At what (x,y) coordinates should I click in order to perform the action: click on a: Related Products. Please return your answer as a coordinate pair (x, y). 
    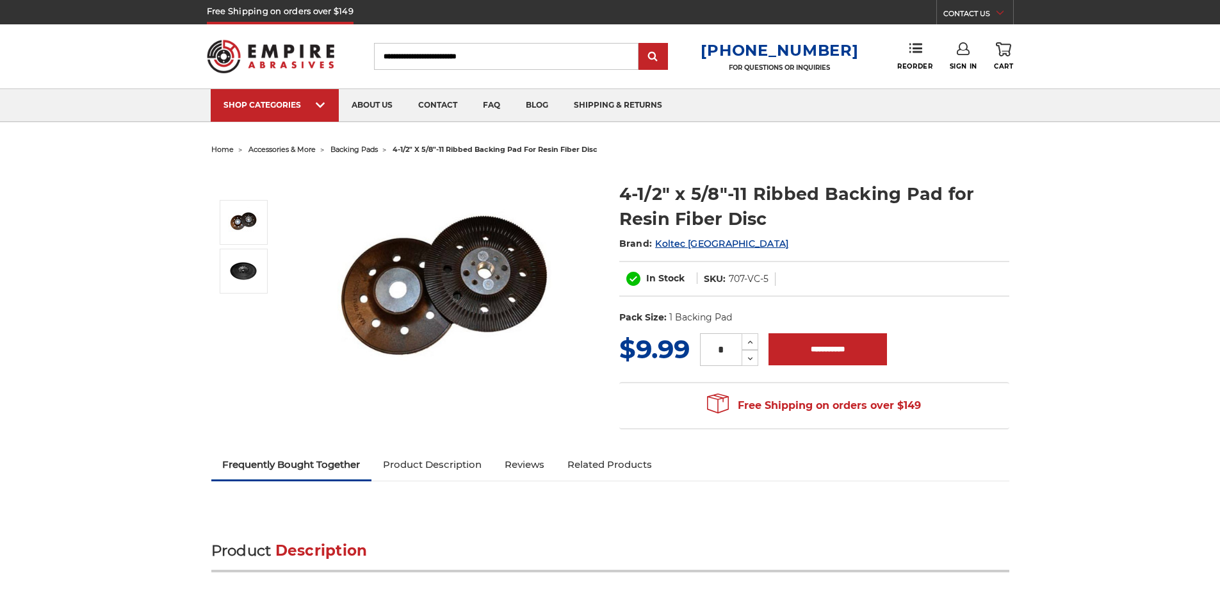
    Looking at the image, I should click on (610, 464).